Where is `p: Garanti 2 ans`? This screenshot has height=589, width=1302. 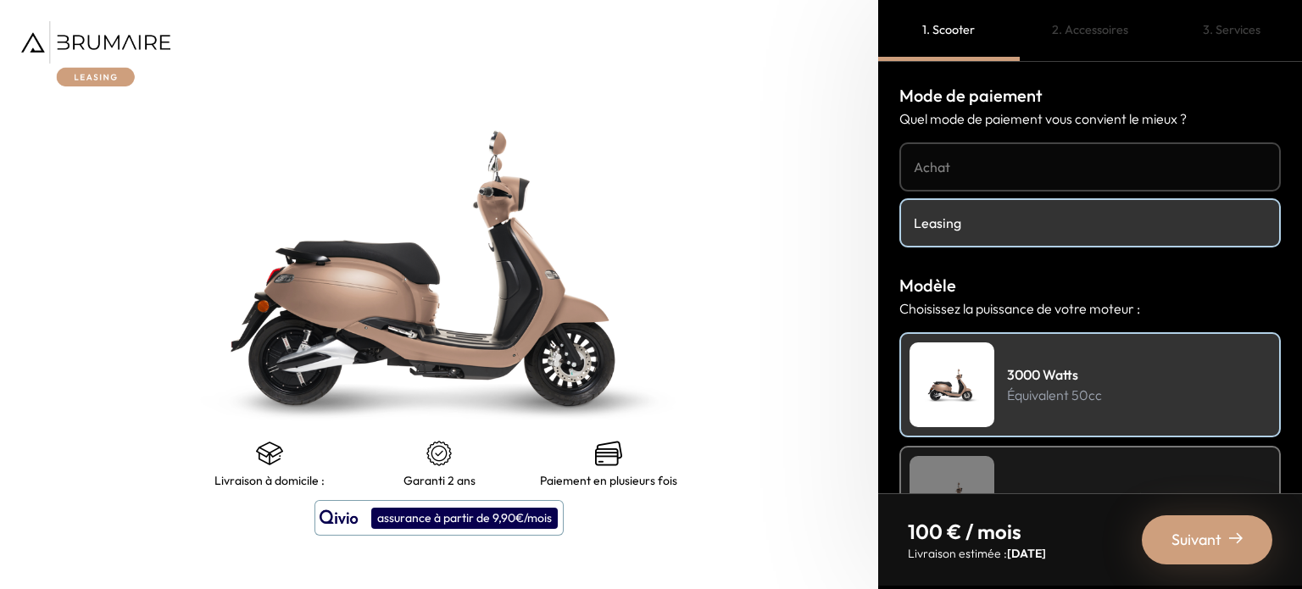 p: Garanti 2 ans is located at coordinates (439, 481).